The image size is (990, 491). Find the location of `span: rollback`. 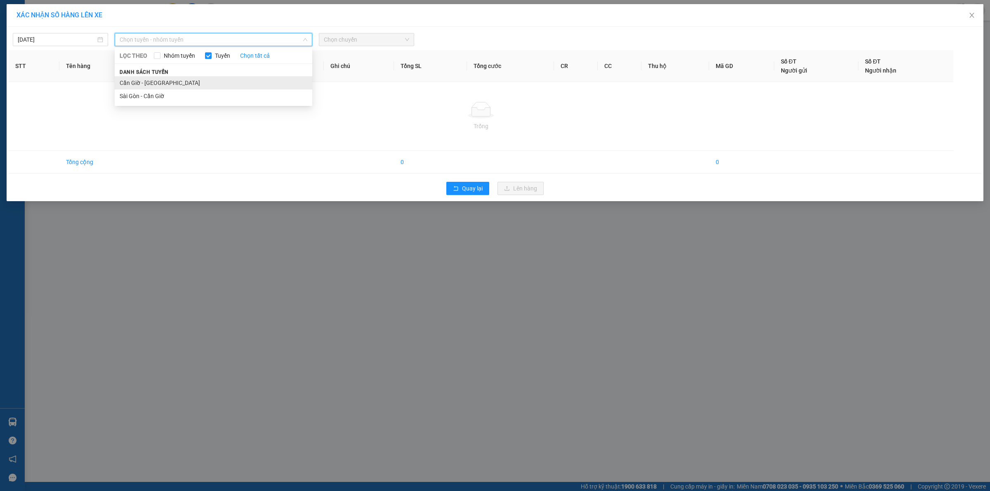

span: rollback is located at coordinates (456, 189).